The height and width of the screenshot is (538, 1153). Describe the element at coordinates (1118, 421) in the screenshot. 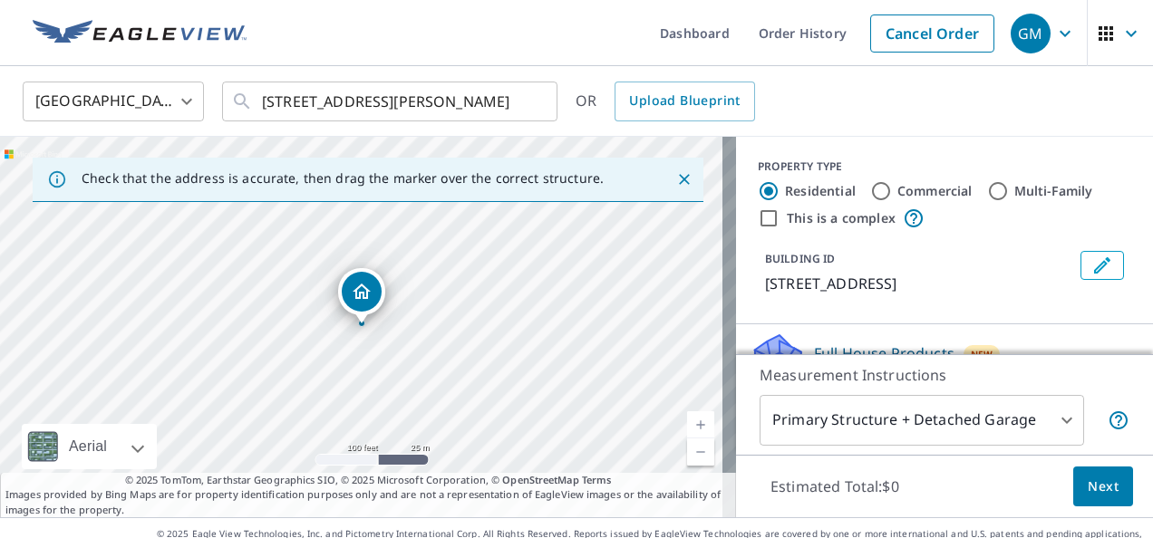

I see `span: Your report will include the primary structure and a detached garage if one exists.` at that location.